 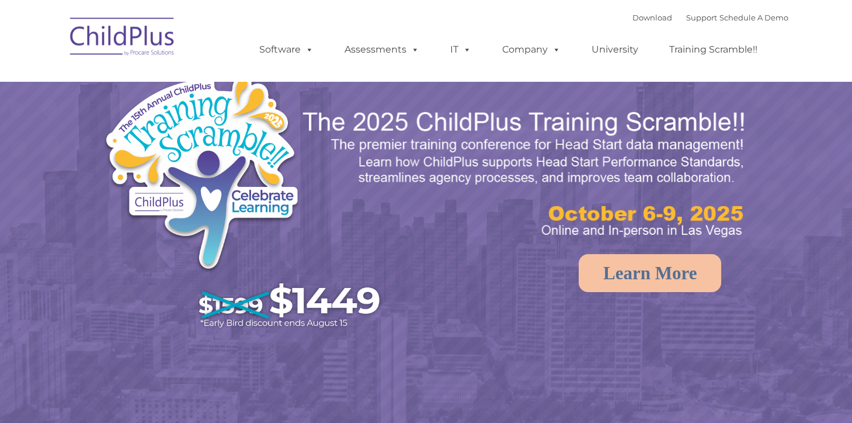 What do you see at coordinates (286, 50) in the screenshot?
I see `a: Software` at bounding box center [286, 50].